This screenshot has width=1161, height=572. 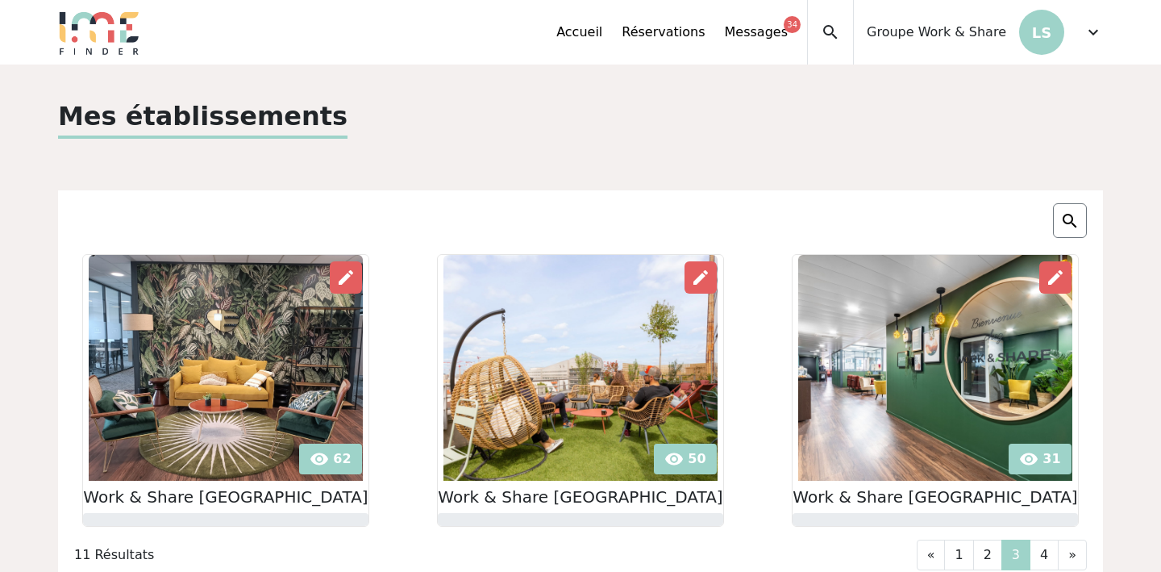 What do you see at coordinates (1093, 32) in the screenshot?
I see `span: expand_more` at bounding box center [1093, 32].